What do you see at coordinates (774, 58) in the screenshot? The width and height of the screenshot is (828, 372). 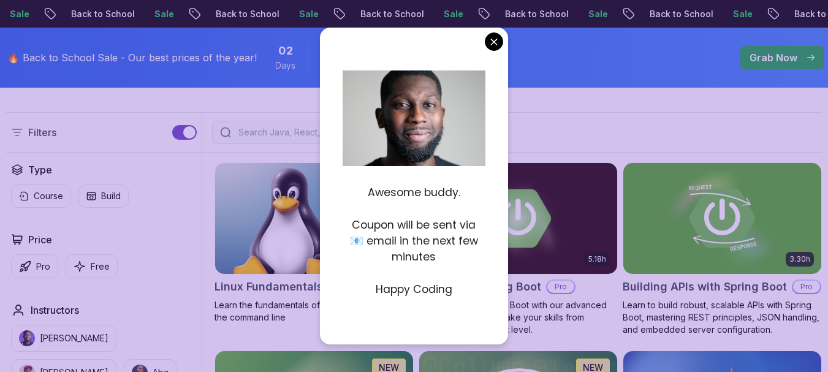 I see `p: Grab Now` at bounding box center [774, 58].